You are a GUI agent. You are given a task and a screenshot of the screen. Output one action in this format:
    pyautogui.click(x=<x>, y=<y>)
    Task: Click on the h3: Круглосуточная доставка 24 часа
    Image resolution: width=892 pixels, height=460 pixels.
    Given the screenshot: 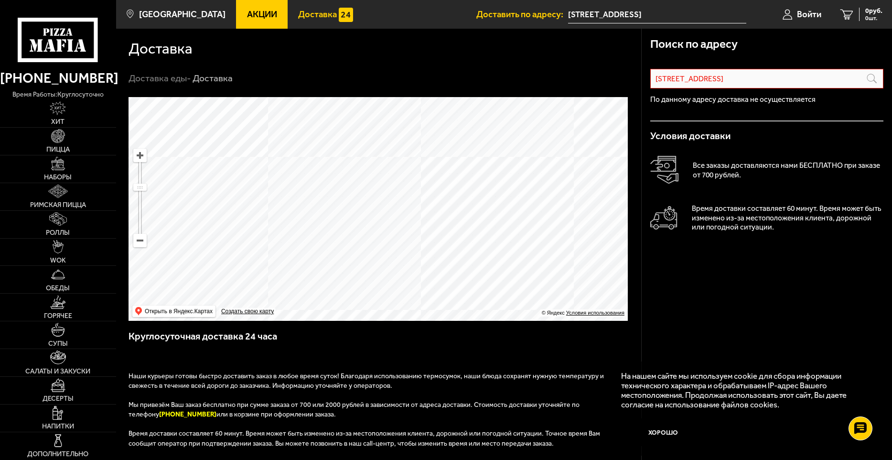 What is the action you would take?
    pyautogui.click(x=378, y=341)
    